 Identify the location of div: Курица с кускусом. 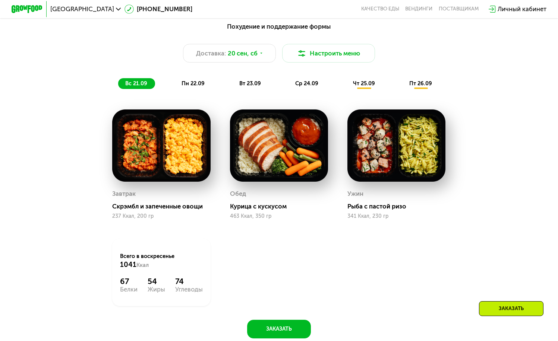
(282, 206).